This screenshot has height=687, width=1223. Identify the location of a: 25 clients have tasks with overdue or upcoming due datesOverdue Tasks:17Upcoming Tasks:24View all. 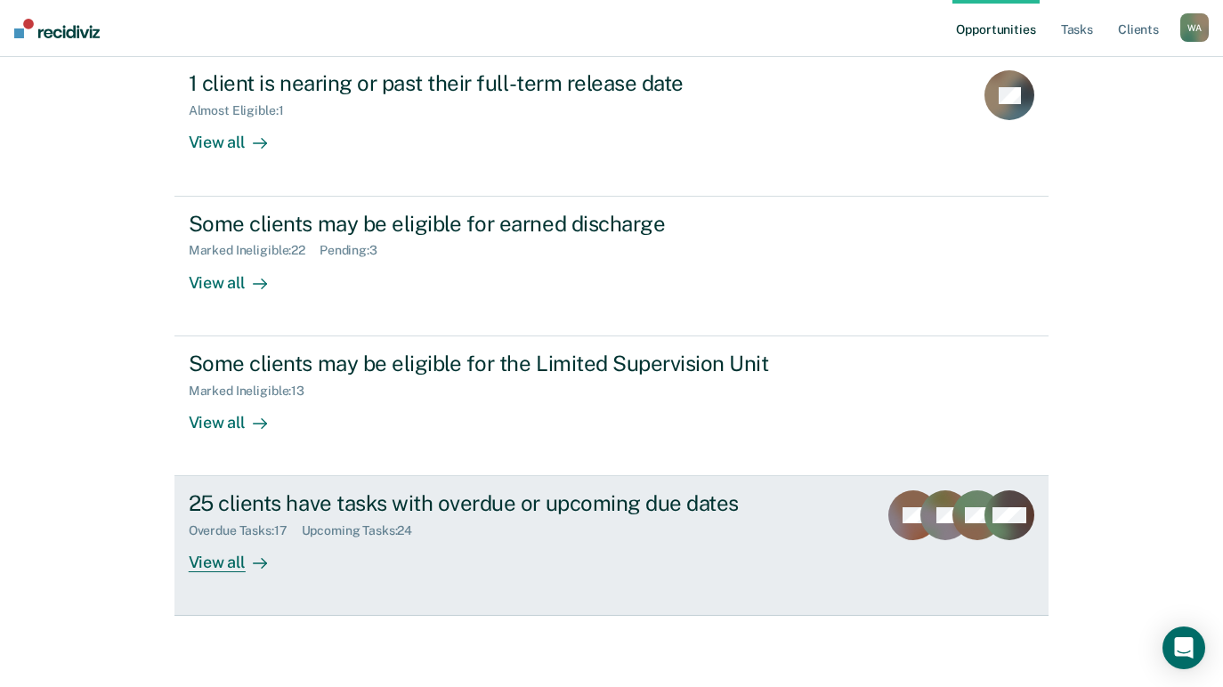
(612, 546).